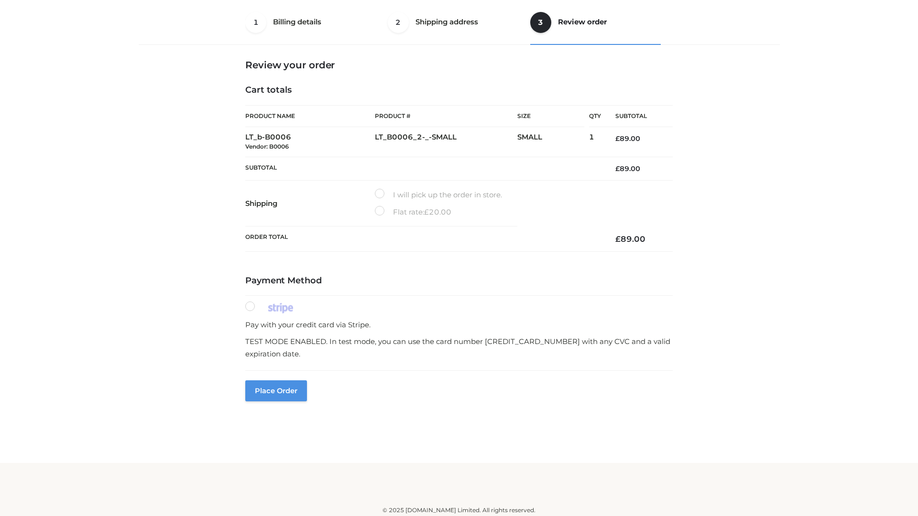 Image resolution: width=918 pixels, height=516 pixels. What do you see at coordinates (459, 281) in the screenshot?
I see `h4: Payment Method` at bounding box center [459, 281].